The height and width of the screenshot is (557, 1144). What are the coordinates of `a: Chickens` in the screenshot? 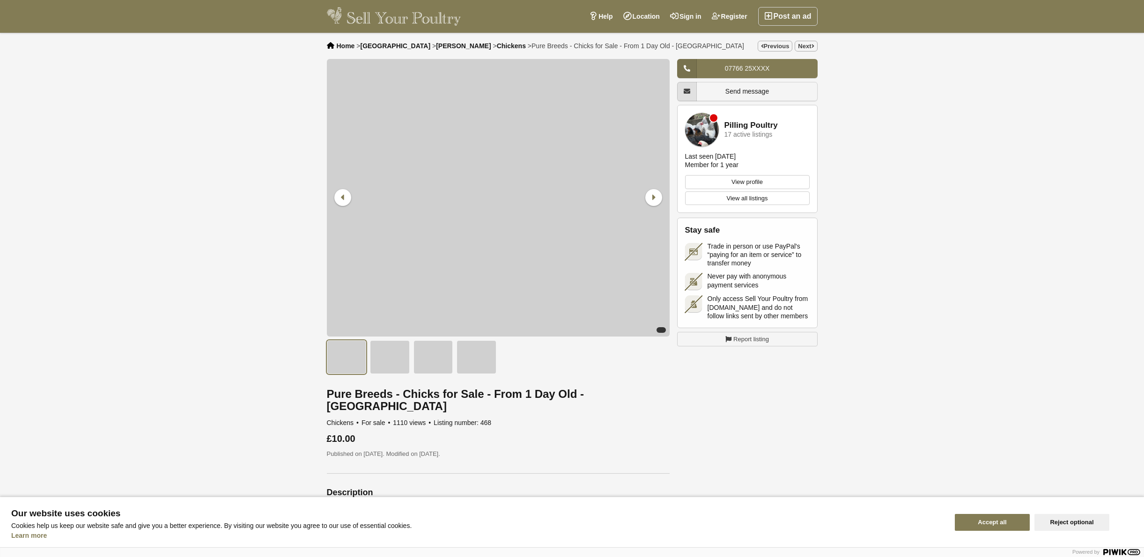 It's located at (512, 46).